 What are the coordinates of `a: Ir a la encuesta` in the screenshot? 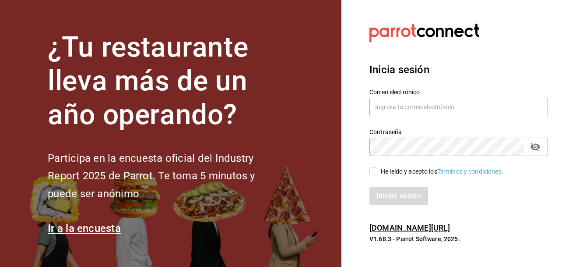 It's located at (84, 228).